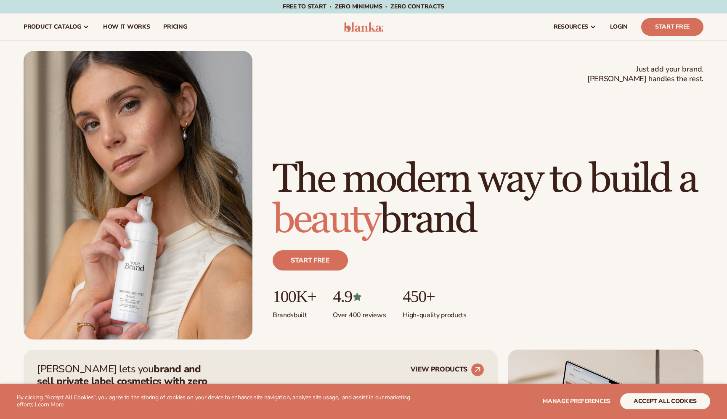 The image size is (727, 419). What do you see at coordinates (175, 27) in the screenshot?
I see `span: pricing` at bounding box center [175, 27].